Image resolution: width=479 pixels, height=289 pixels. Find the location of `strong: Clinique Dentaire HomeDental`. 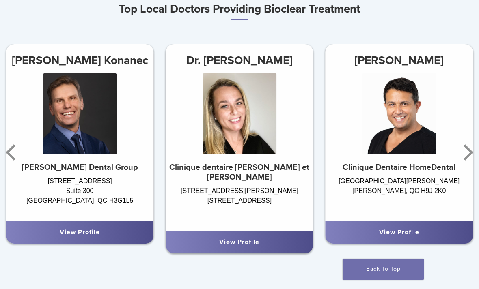

strong: Clinique Dentaire HomeDental is located at coordinates (399, 168).